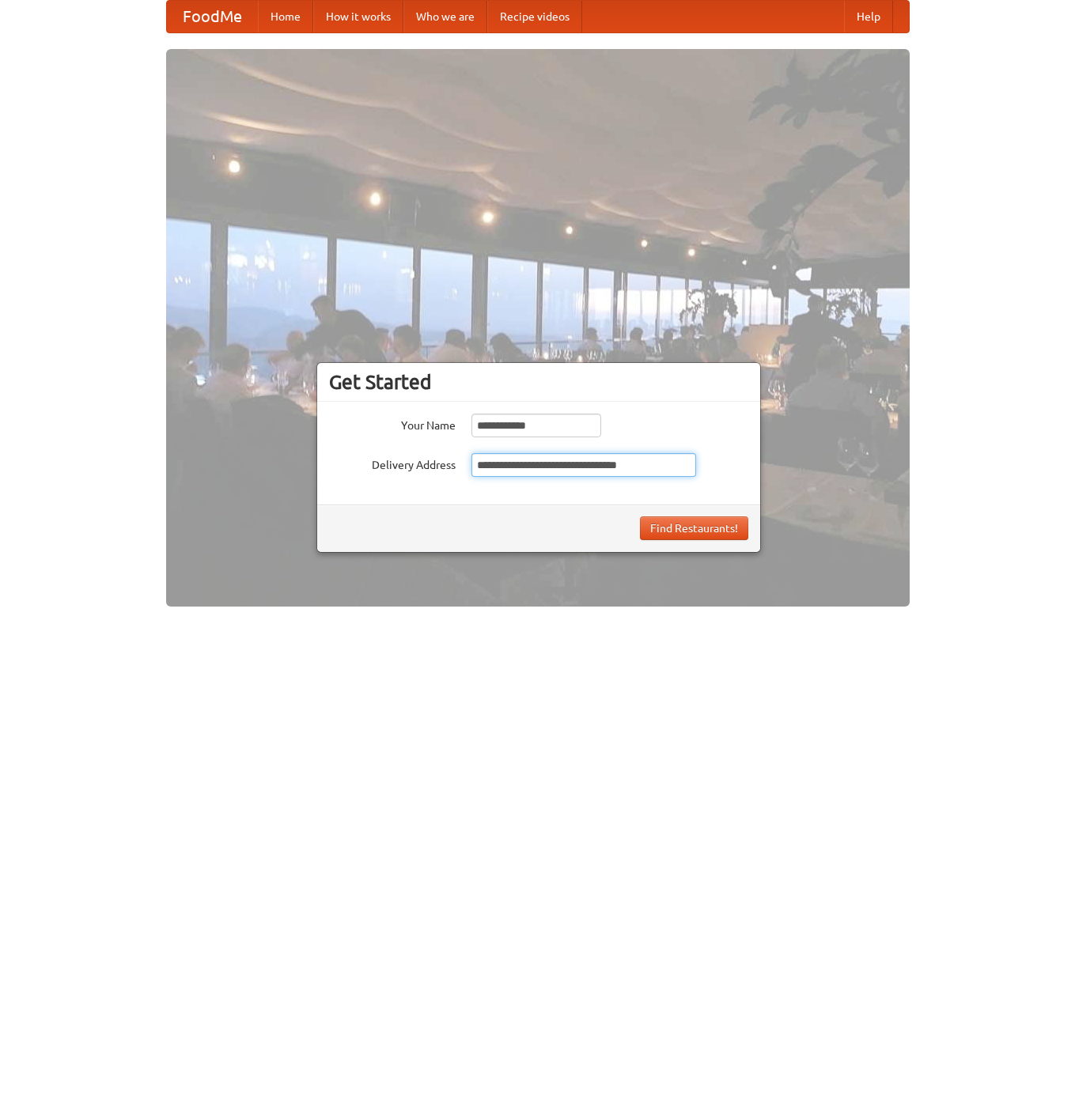  What do you see at coordinates (392, 463) in the screenshot?
I see `label: Delivery Address` at bounding box center [392, 463].